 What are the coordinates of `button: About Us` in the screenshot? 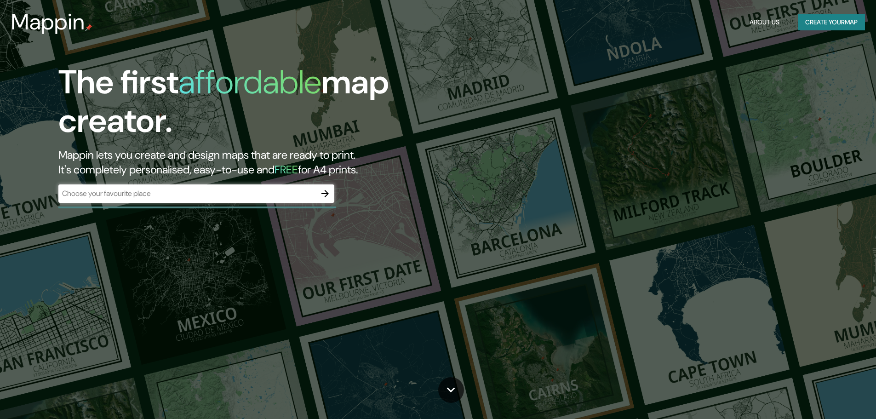 It's located at (764, 22).